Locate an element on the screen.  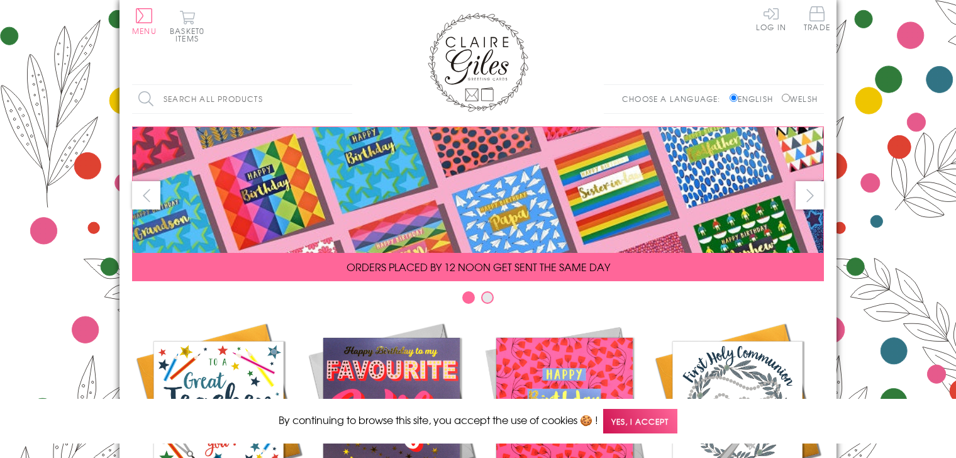
span: Menu is located at coordinates (144, 31).